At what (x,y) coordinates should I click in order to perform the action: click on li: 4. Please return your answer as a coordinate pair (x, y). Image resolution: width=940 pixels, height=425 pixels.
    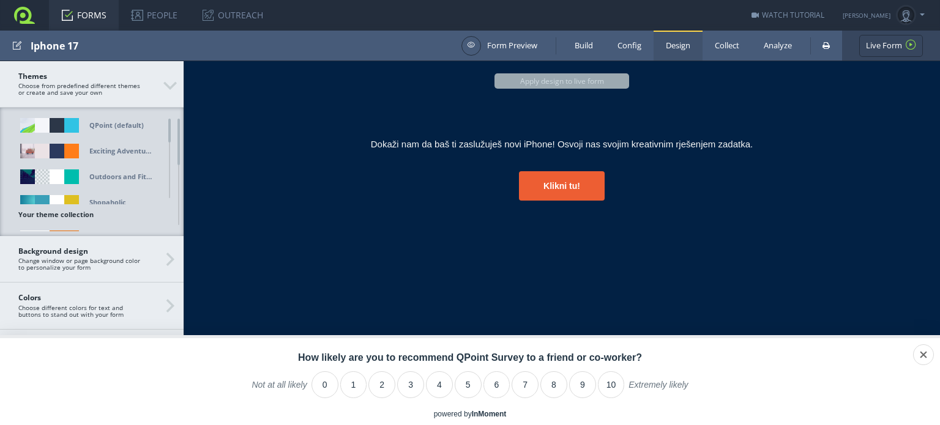
    Looking at the image, I should click on (439, 385).